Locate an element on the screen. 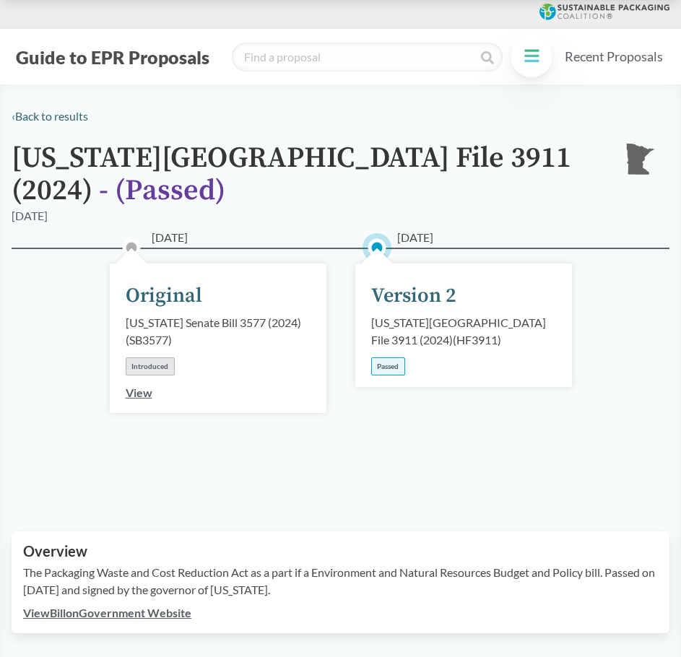 The height and width of the screenshot is (657, 681). div: Version 2 is located at coordinates (414, 296).